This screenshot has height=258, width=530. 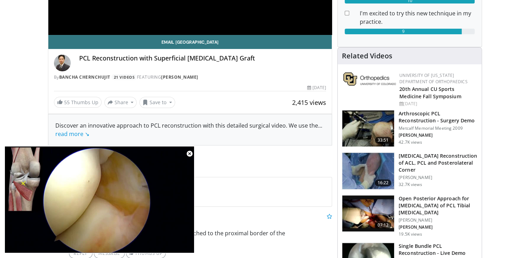 What do you see at coordinates (85, 77) in the screenshot?
I see `a: Bancha Chernchujit` at bounding box center [85, 77].